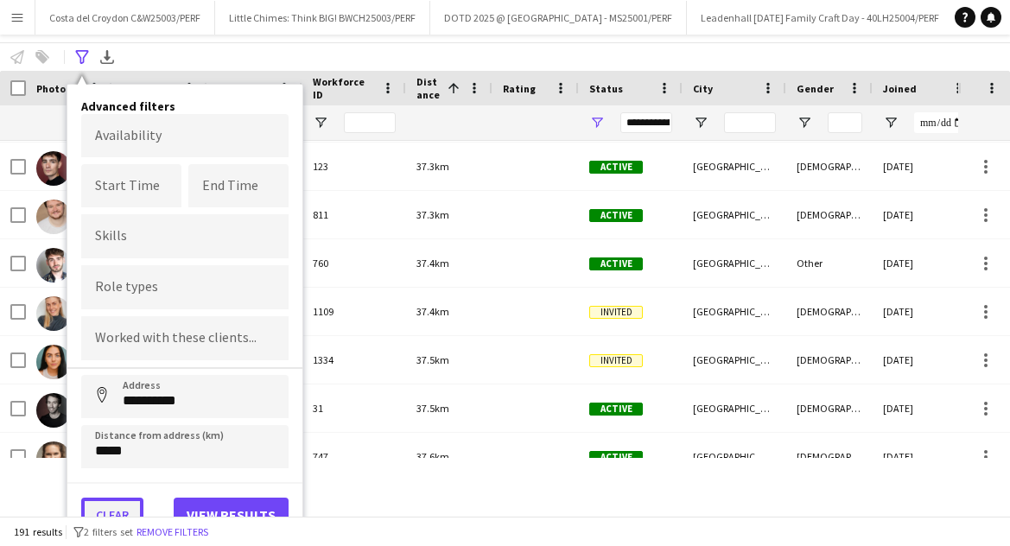  What do you see at coordinates (750, 123) in the screenshot?
I see `input: City Filter Input` at bounding box center [750, 123].